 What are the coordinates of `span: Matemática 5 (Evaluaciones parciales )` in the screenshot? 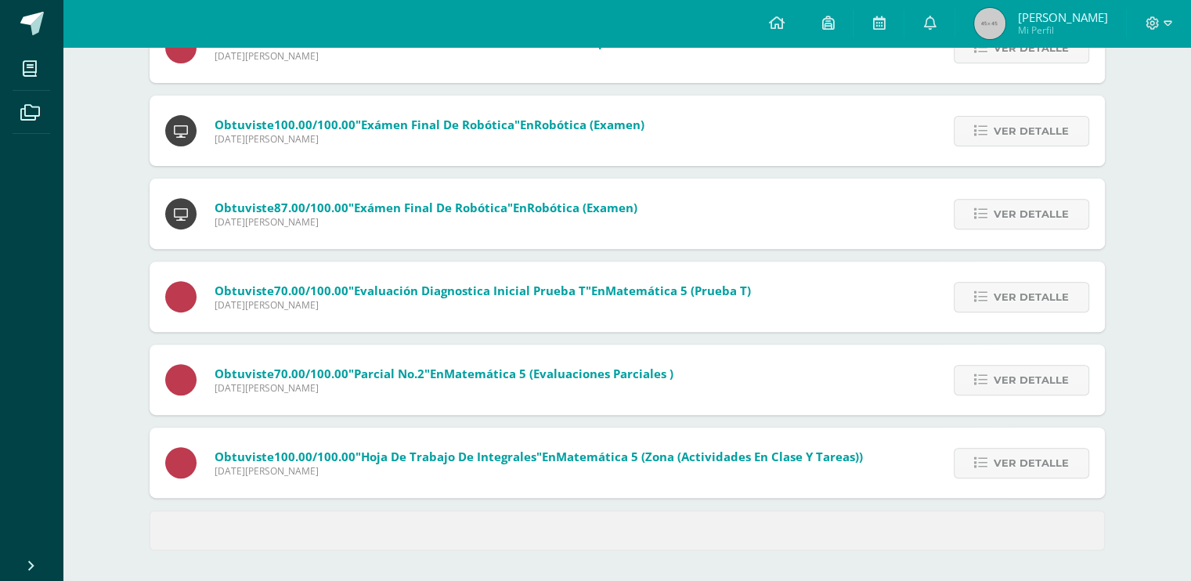 It's located at (558, 374).